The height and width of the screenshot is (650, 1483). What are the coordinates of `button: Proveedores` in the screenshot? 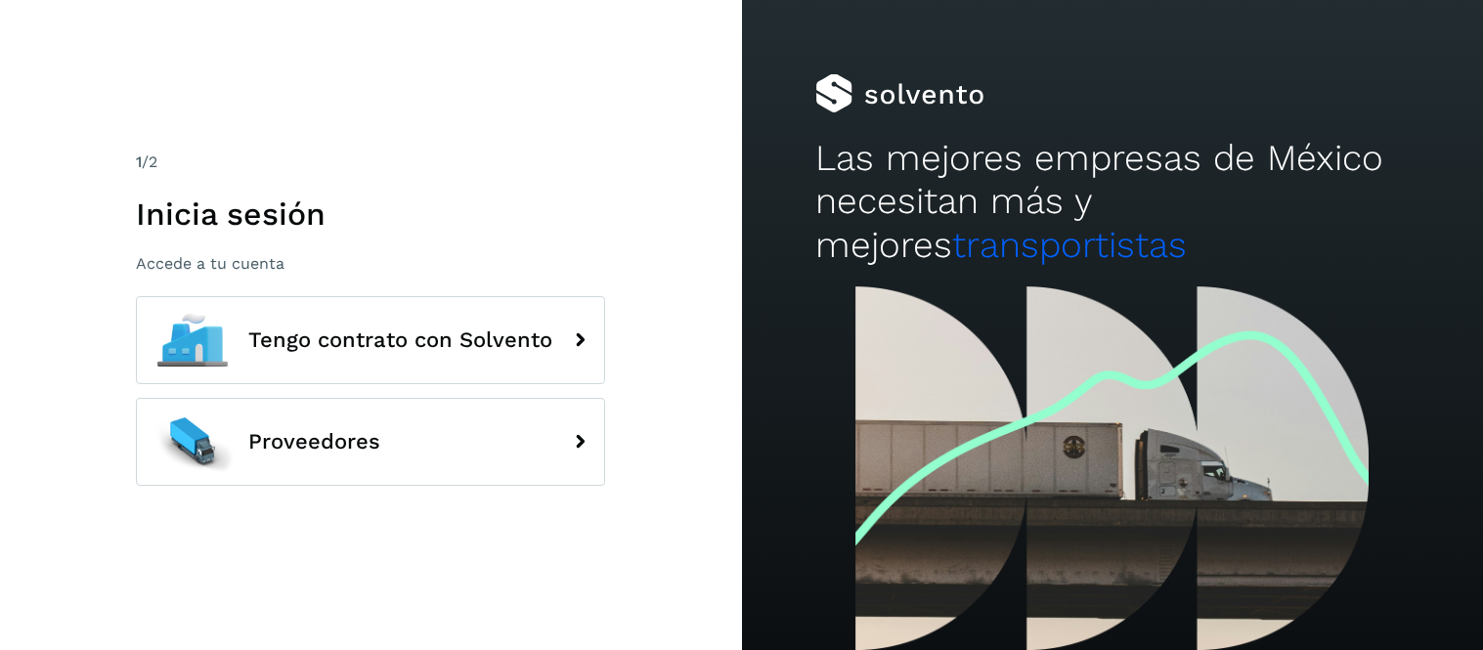 It's located at (371, 442).